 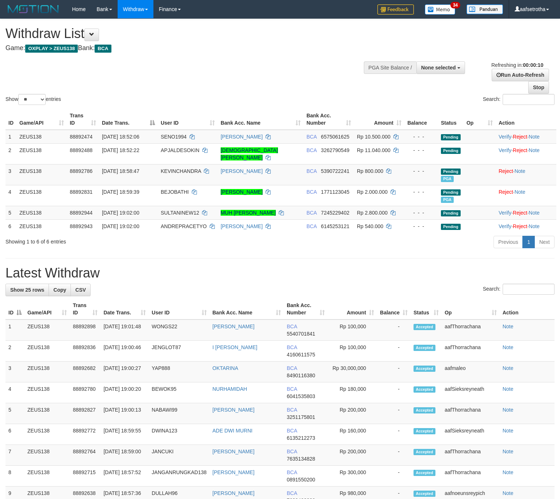 What do you see at coordinates (301, 479) in the screenshot?
I see `span: Copy 0891550200 to clipboard` at bounding box center [301, 479].